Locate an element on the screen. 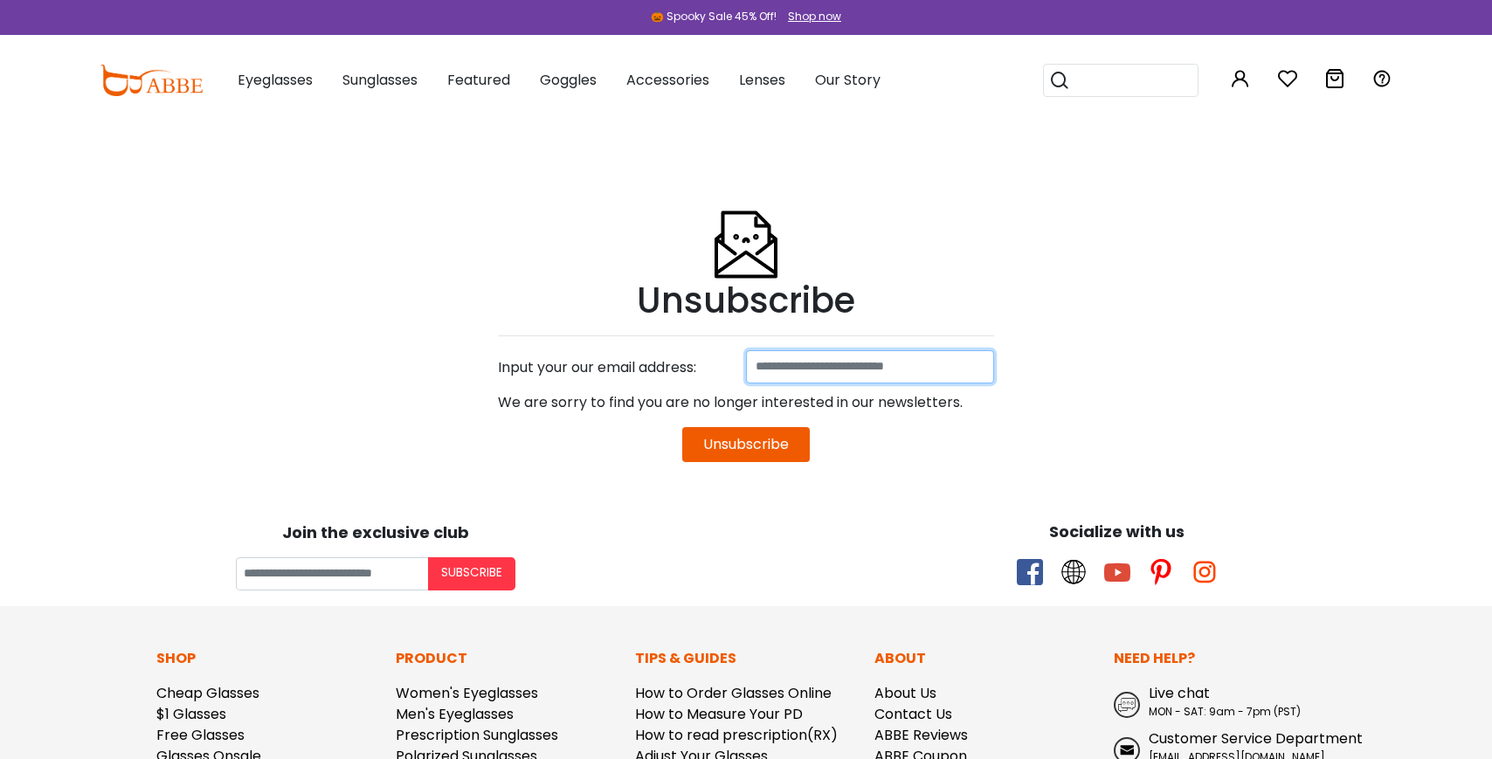 The image size is (1492, 759). a: Prescription Sunglasses is located at coordinates (477, 734).